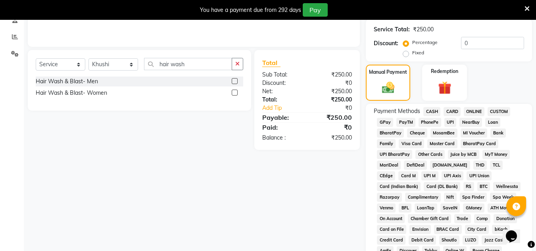  I want to click on span: Razorpay, so click(389, 197).